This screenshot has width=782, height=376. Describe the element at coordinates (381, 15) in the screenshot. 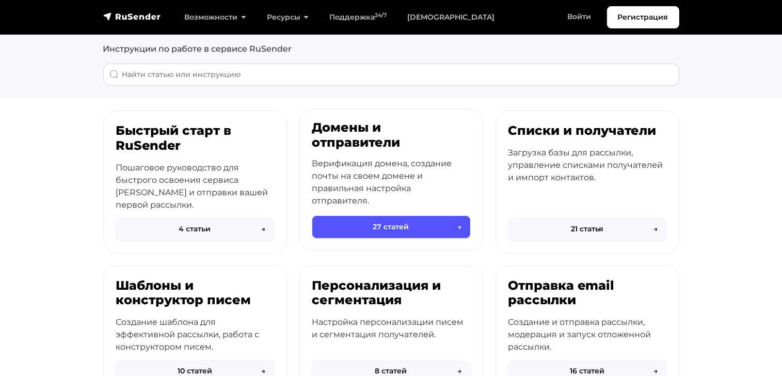

I see `sup: 24/7` at that location.